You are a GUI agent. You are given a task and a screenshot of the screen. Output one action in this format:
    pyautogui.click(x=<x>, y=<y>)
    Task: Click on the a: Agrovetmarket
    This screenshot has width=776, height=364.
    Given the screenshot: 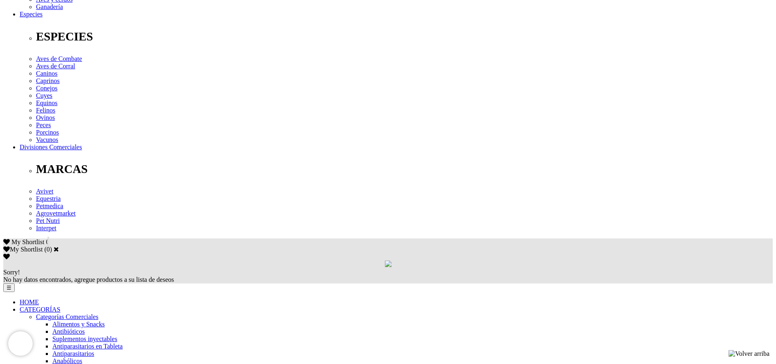 What is the action you would take?
    pyautogui.click(x=56, y=213)
    